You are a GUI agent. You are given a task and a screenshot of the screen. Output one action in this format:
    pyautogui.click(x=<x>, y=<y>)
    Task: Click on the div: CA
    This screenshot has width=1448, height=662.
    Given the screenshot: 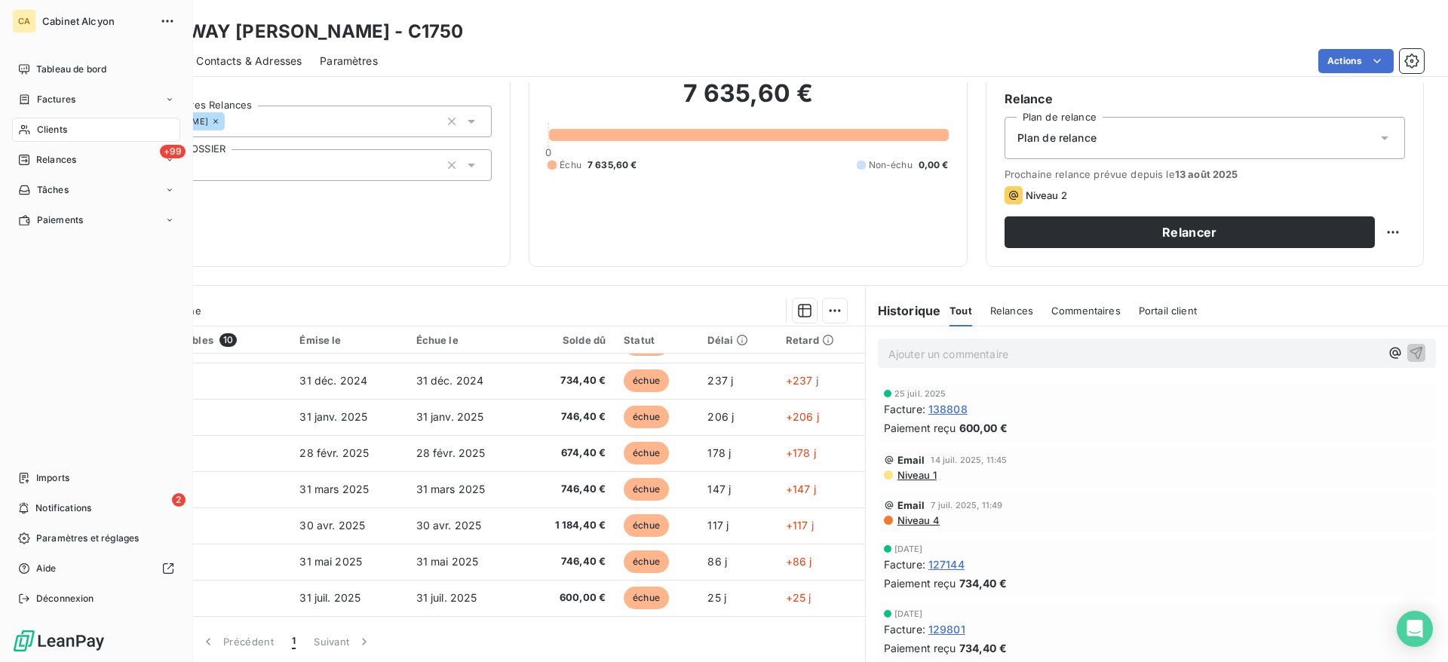 What is the action you would take?
    pyautogui.click(x=24, y=21)
    